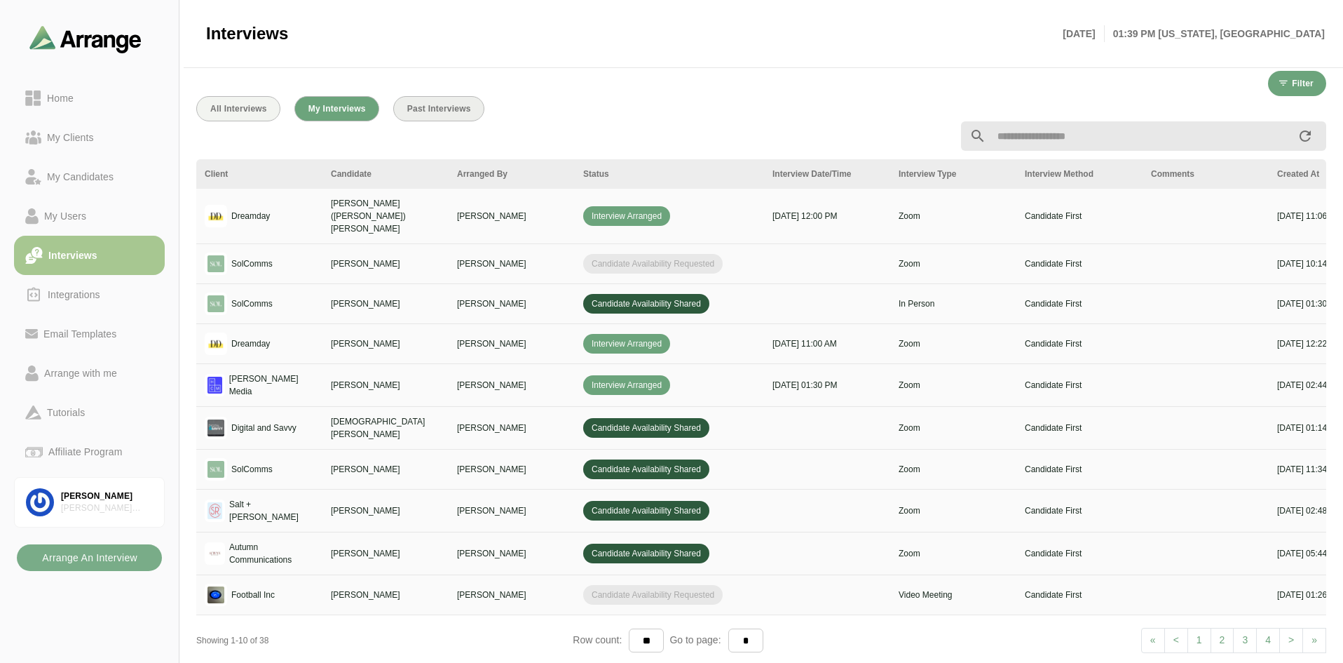 The height and width of the screenshot is (663, 1343). Describe the element at coordinates (1245, 640) in the screenshot. I see `a: 3` at that location.